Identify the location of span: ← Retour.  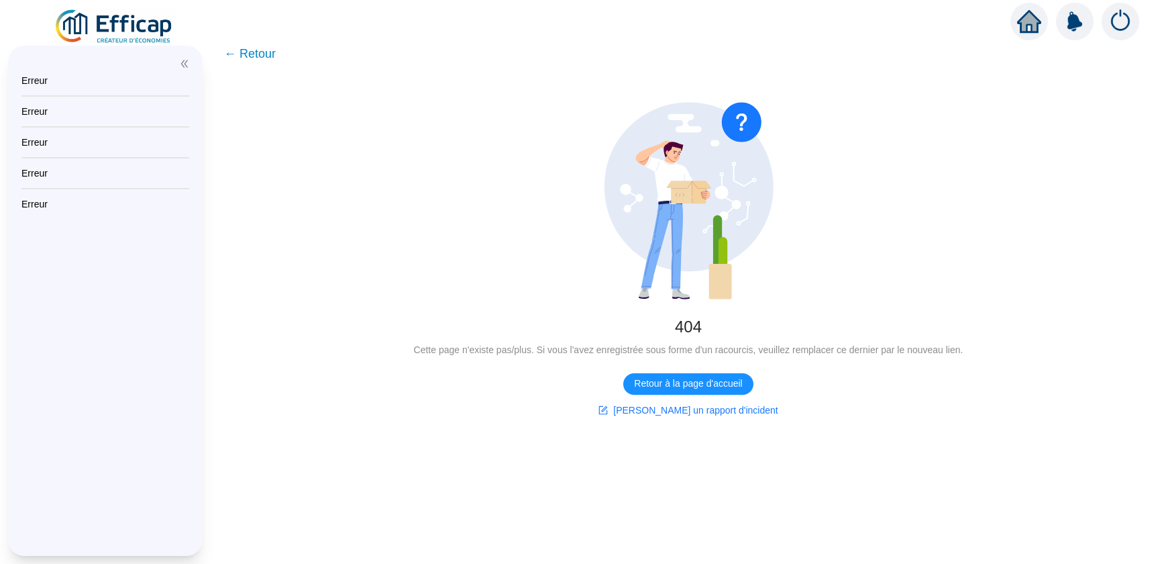
(250, 54).